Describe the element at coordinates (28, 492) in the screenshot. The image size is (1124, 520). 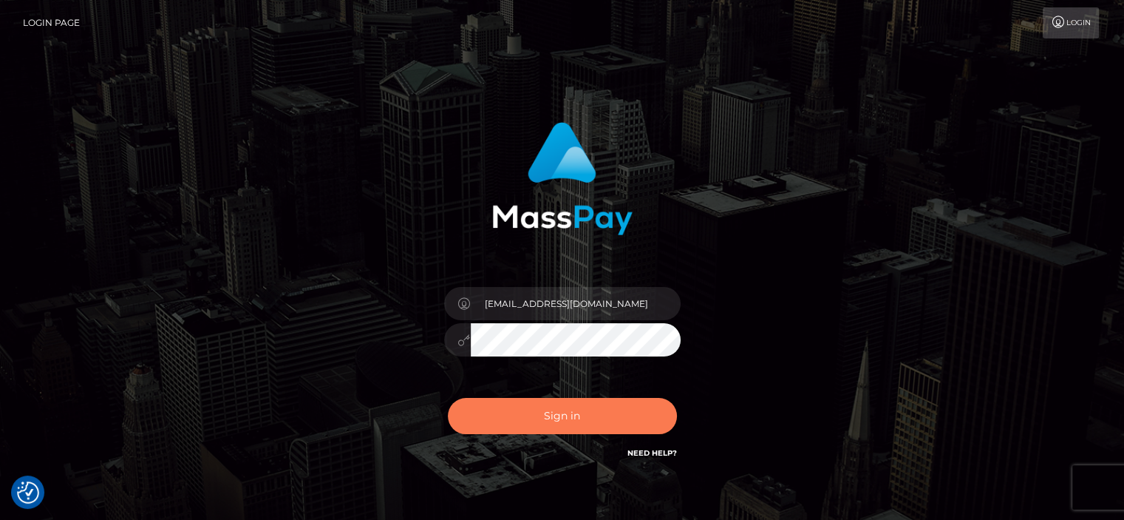
I see `button: Consent Preferences` at that location.